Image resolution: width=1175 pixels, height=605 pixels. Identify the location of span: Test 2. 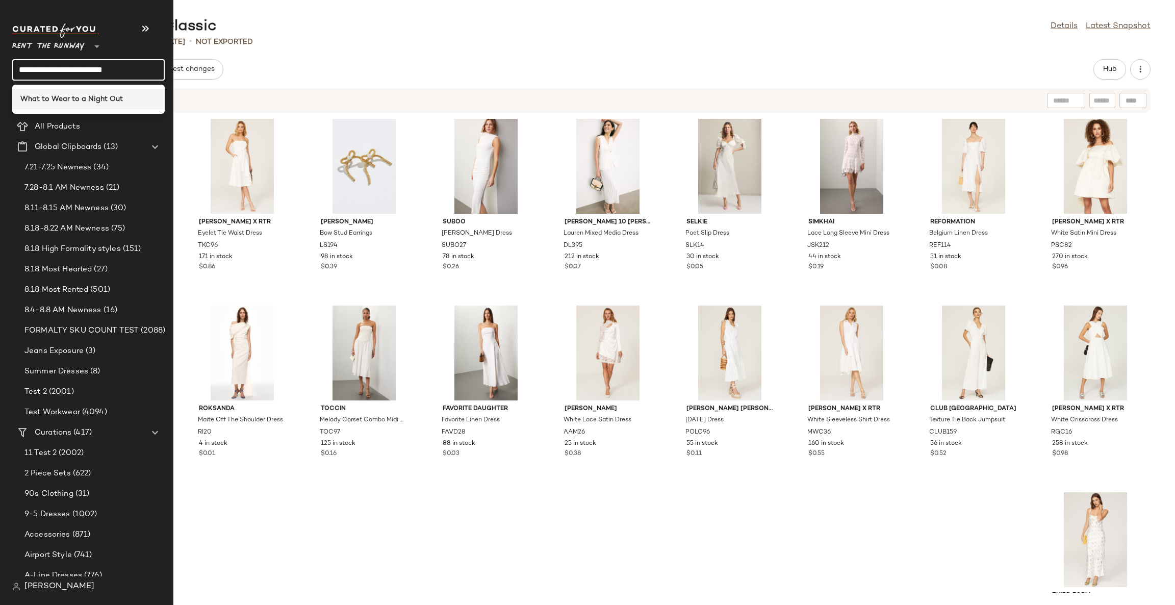
(36, 392).